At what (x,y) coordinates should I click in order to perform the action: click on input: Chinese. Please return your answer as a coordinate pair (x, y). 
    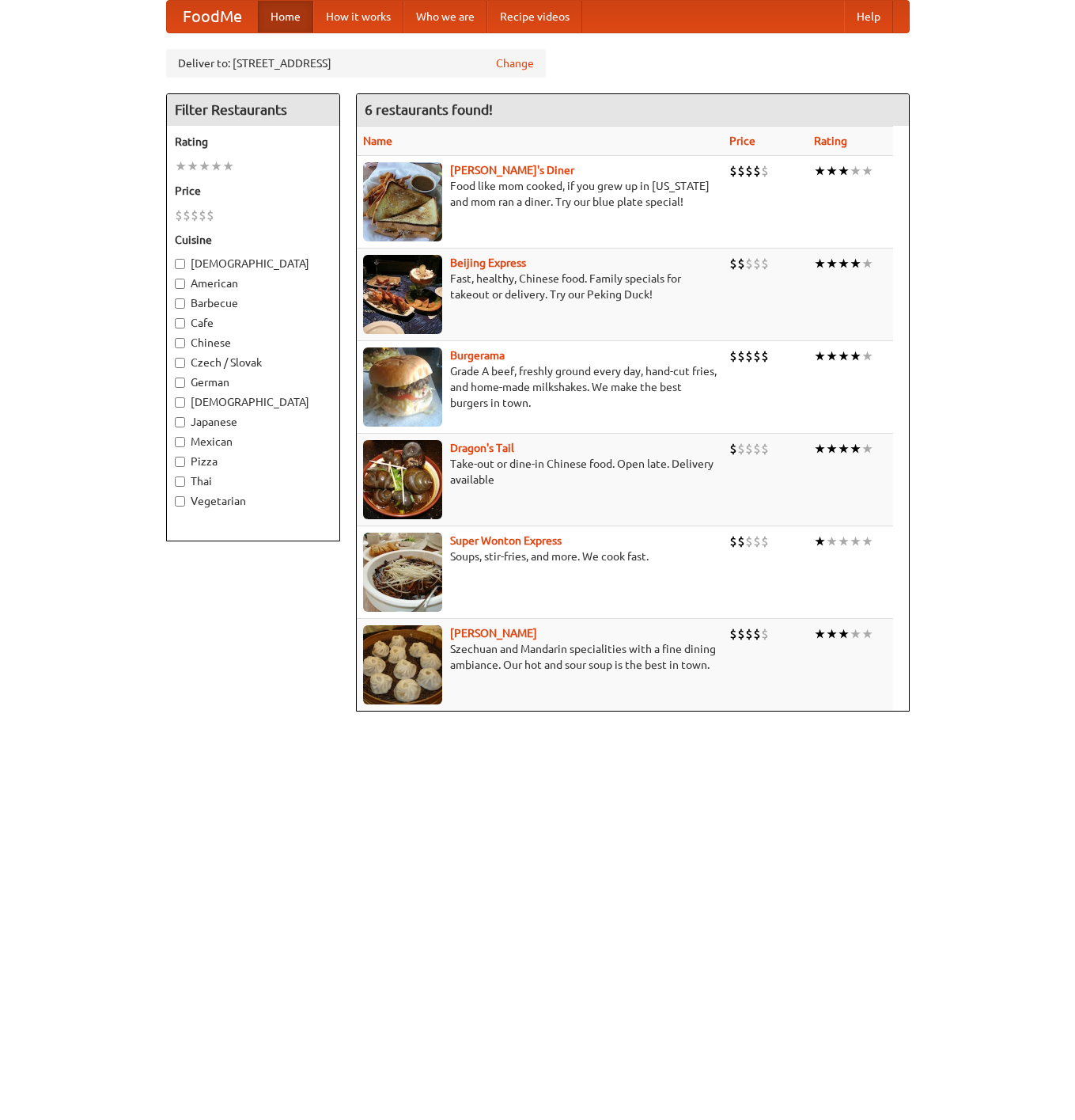
    Looking at the image, I should click on (180, 342).